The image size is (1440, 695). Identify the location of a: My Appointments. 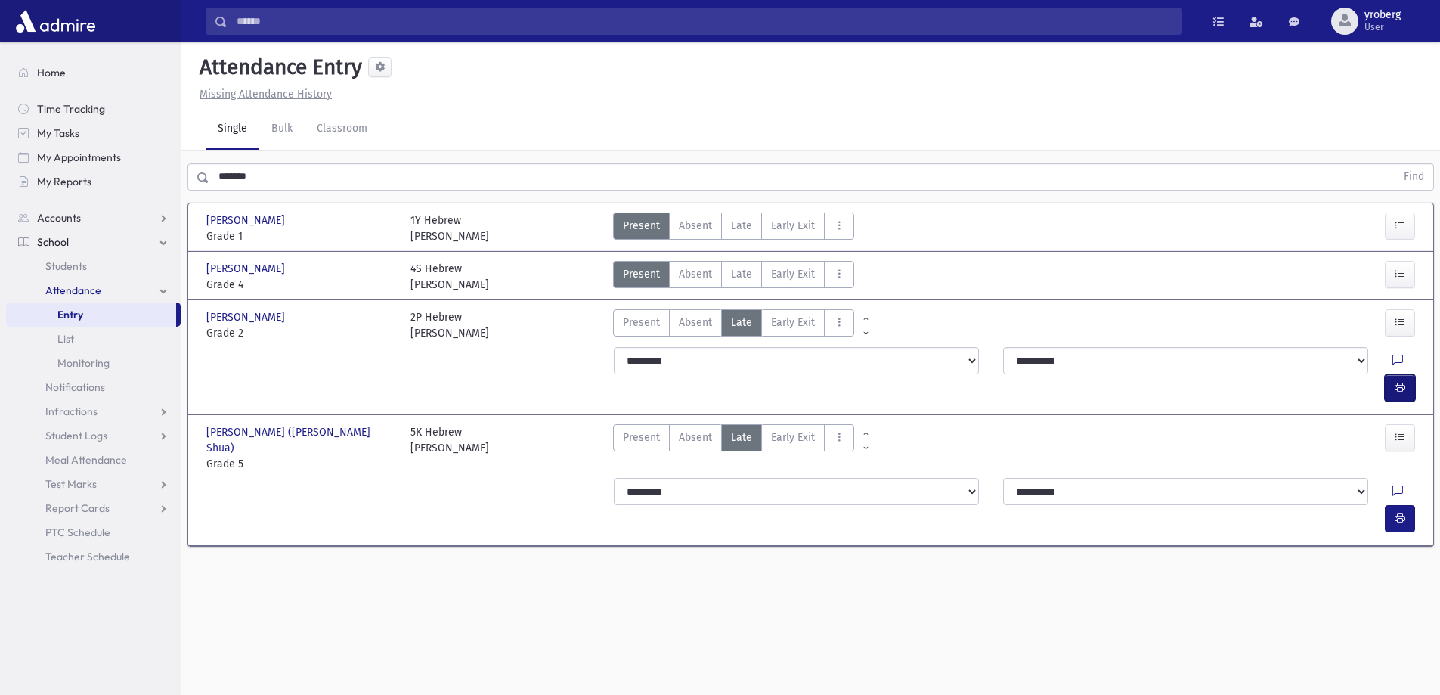
(93, 157).